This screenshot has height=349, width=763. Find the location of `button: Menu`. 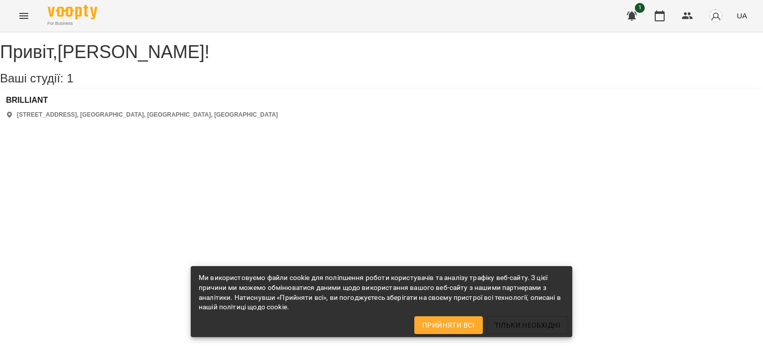

button: Menu is located at coordinates (24, 16).